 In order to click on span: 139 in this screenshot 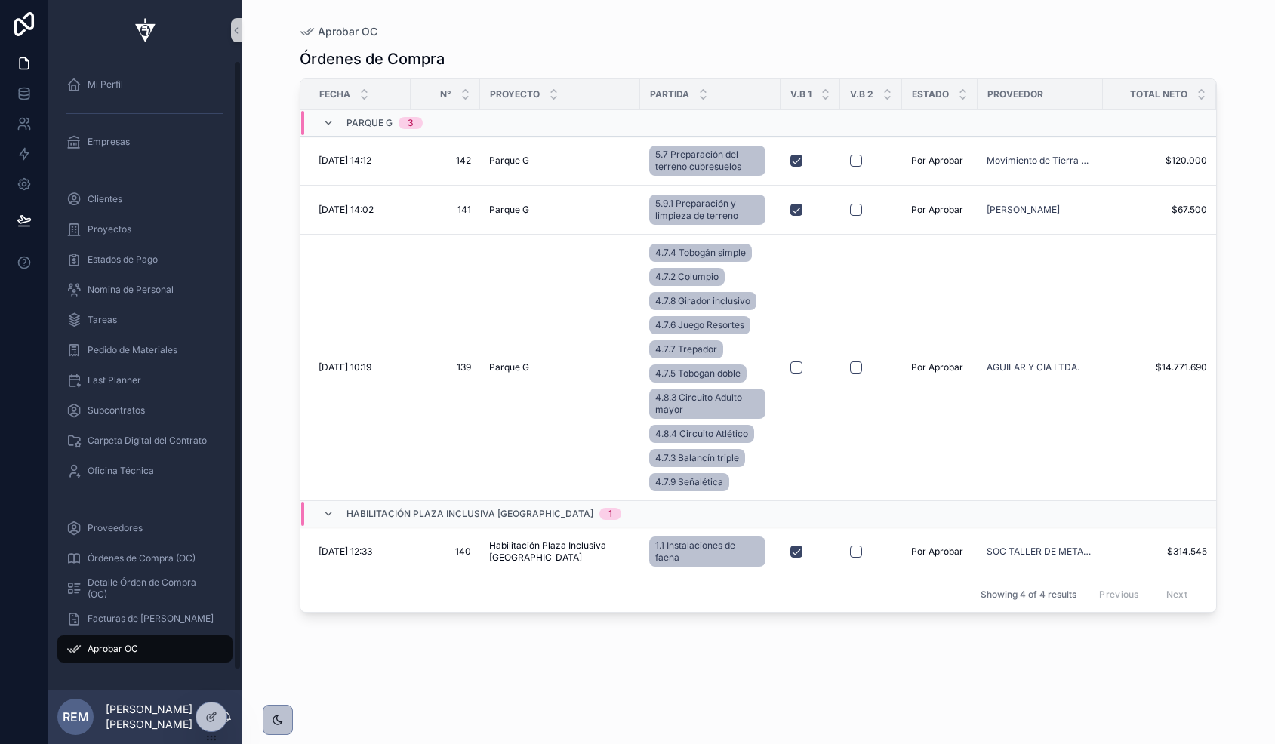, I will do `click(445, 368)`.